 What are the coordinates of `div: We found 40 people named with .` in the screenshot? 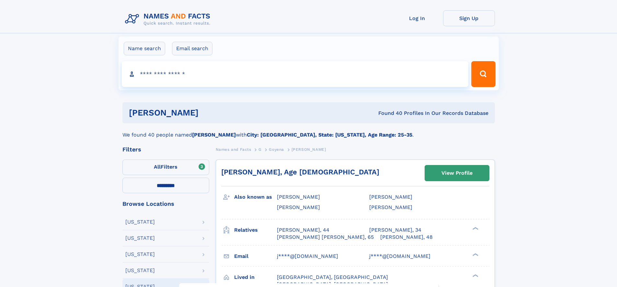 It's located at (309, 131).